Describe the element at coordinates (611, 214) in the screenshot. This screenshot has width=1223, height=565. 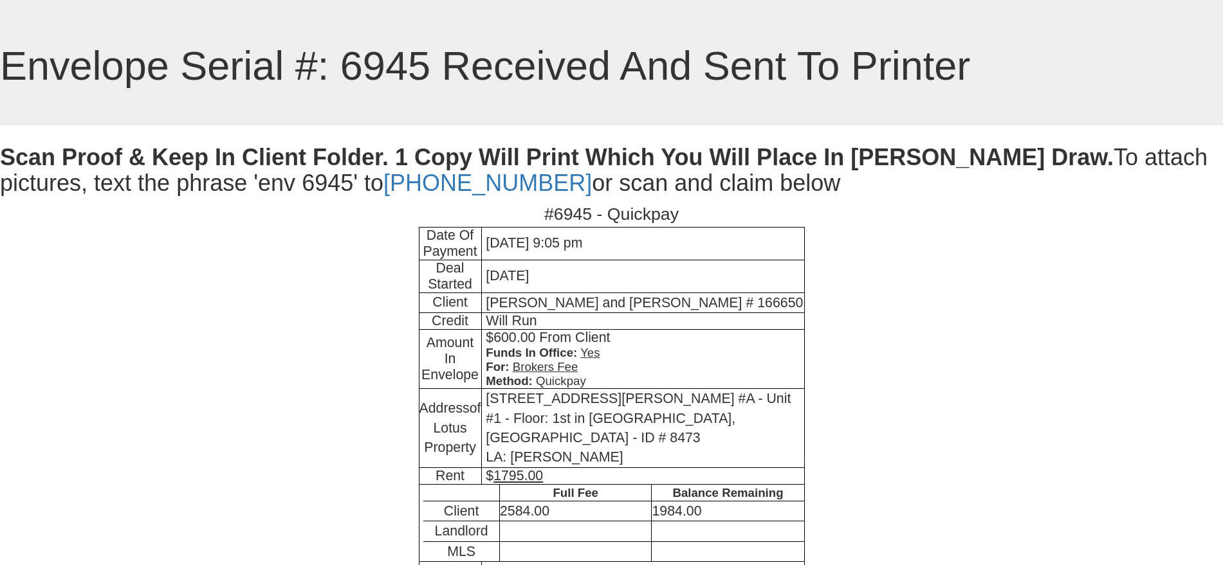
I see `div: #6945 - Quickpay` at that location.